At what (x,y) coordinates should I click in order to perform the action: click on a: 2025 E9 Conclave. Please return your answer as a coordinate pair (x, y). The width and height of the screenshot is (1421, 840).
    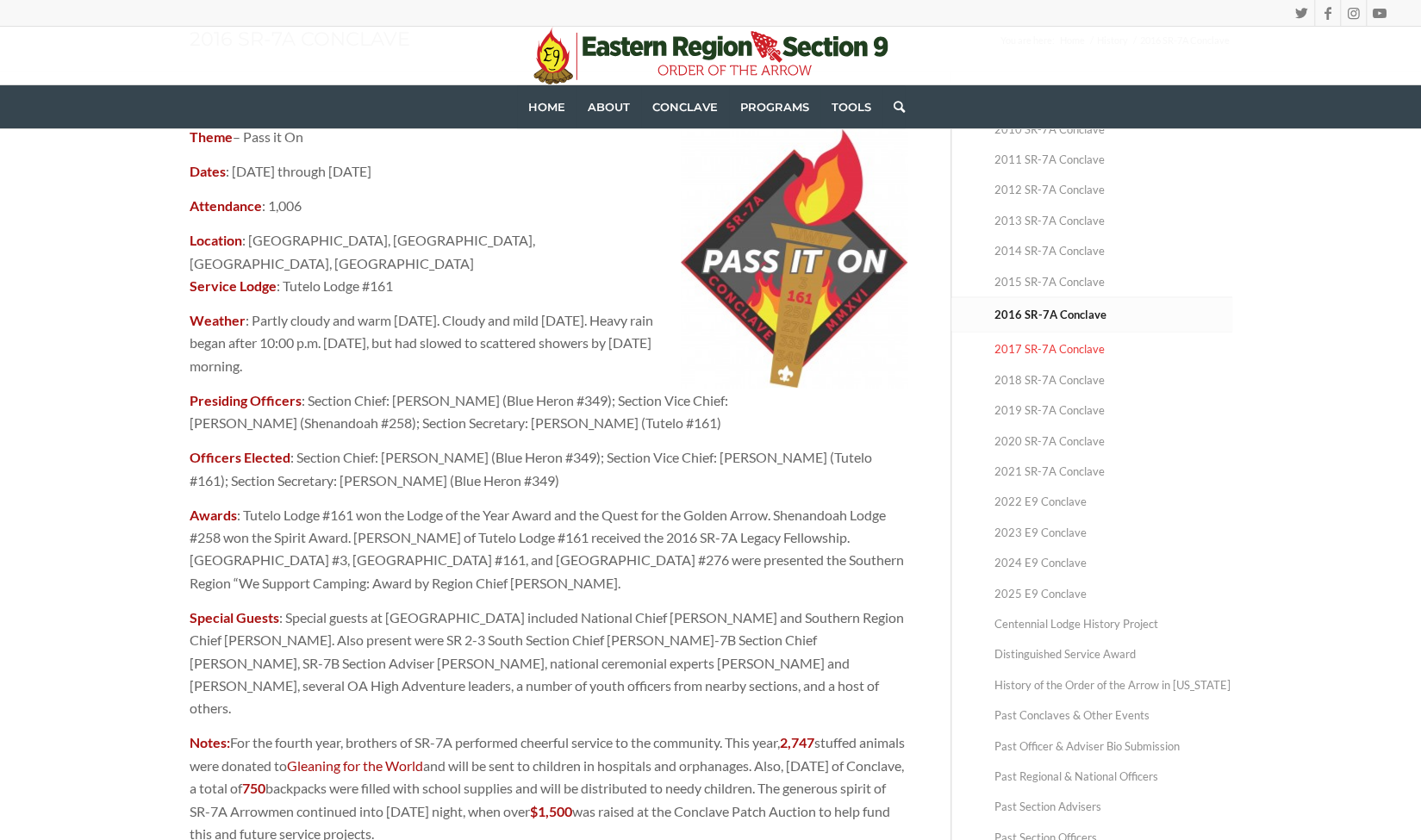
    Looking at the image, I should click on (1113, 594).